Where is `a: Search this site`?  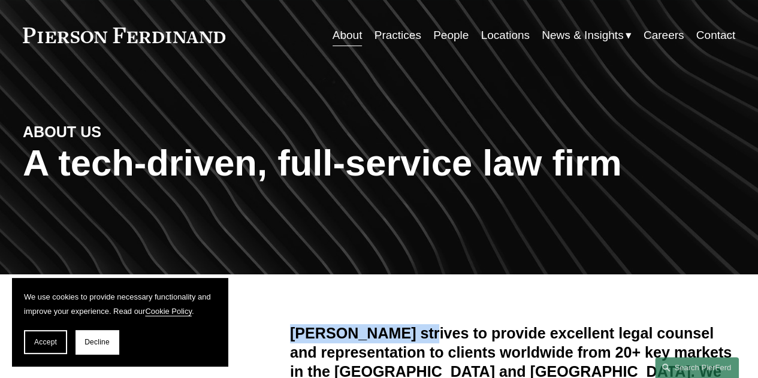
a: Search this site is located at coordinates (697, 367).